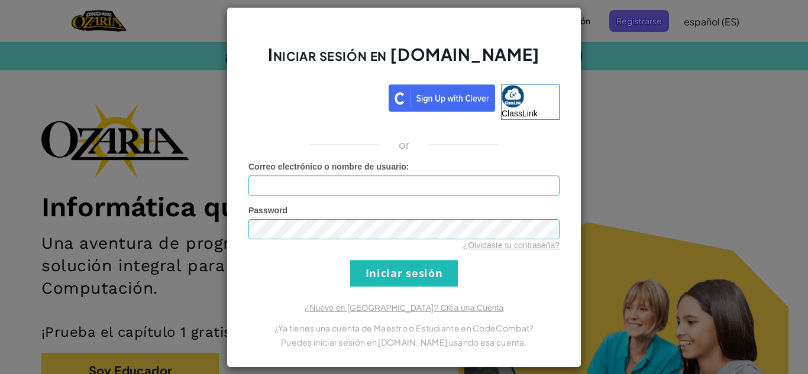 The height and width of the screenshot is (374, 808). I want to click on img: classlink-logo-small.png, so click(513, 96).